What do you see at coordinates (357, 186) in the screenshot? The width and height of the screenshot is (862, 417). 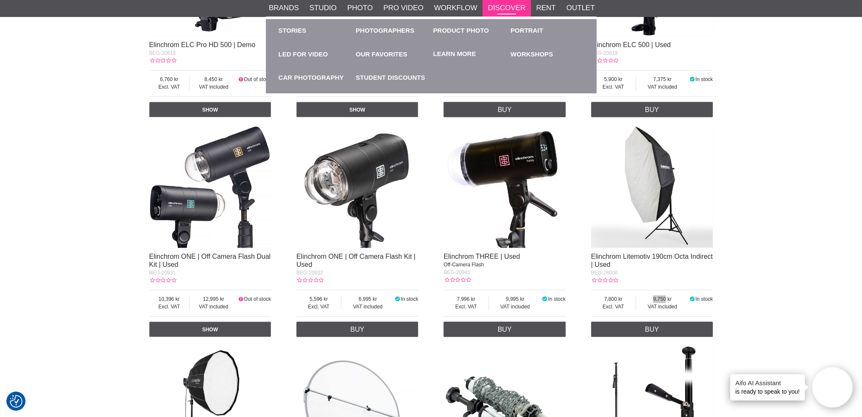 I see `img: Elinchrom ONE | Off Camera Flash Kit | Used` at bounding box center [357, 186].